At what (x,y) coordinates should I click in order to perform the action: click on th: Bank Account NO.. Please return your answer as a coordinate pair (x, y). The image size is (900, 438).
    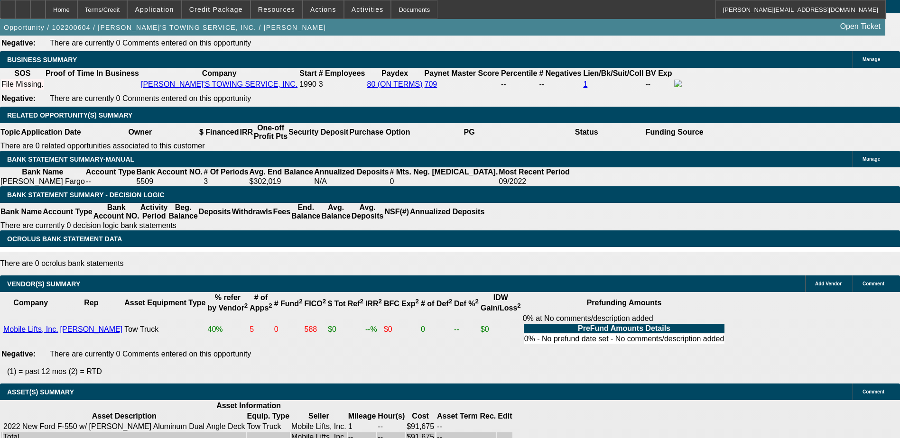
    Looking at the image, I should click on (116, 212).